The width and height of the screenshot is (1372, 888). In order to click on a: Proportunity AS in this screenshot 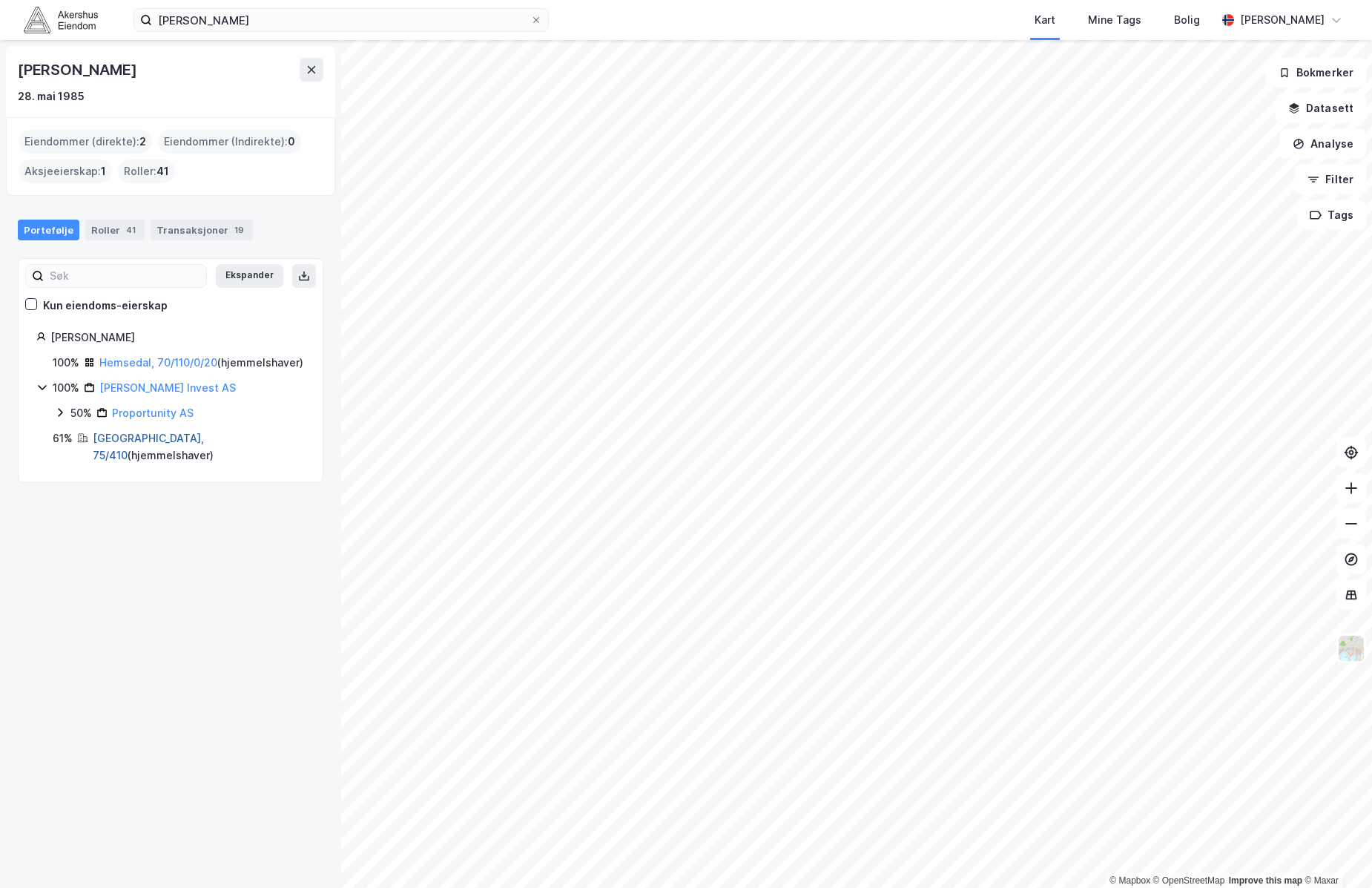, I will do `click(153, 413)`.